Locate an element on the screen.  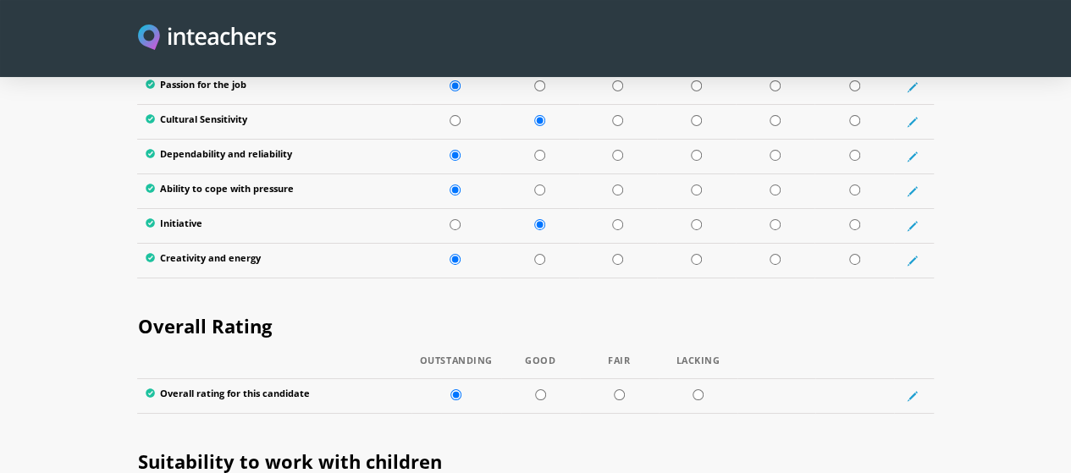
img: Inteachers is located at coordinates (207, 38).